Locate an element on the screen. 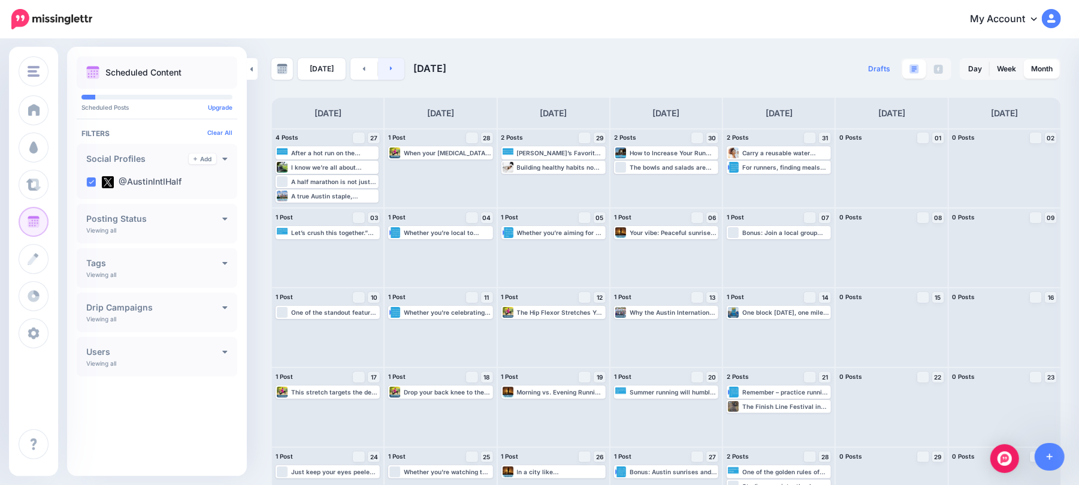 Image resolution: width=1079 pixels, height=485 pixels. div: I know we’re all about pounding pavement and chasing PRs here at the Austin International Half, b... is located at coordinates (334, 167).